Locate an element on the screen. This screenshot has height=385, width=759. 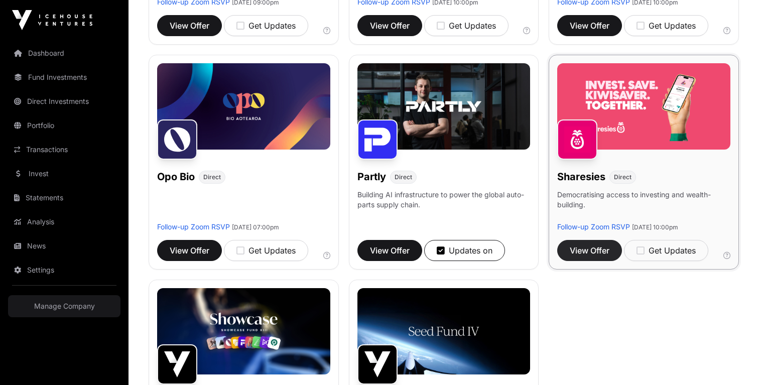
a: Fund Investments is located at coordinates (64, 77).